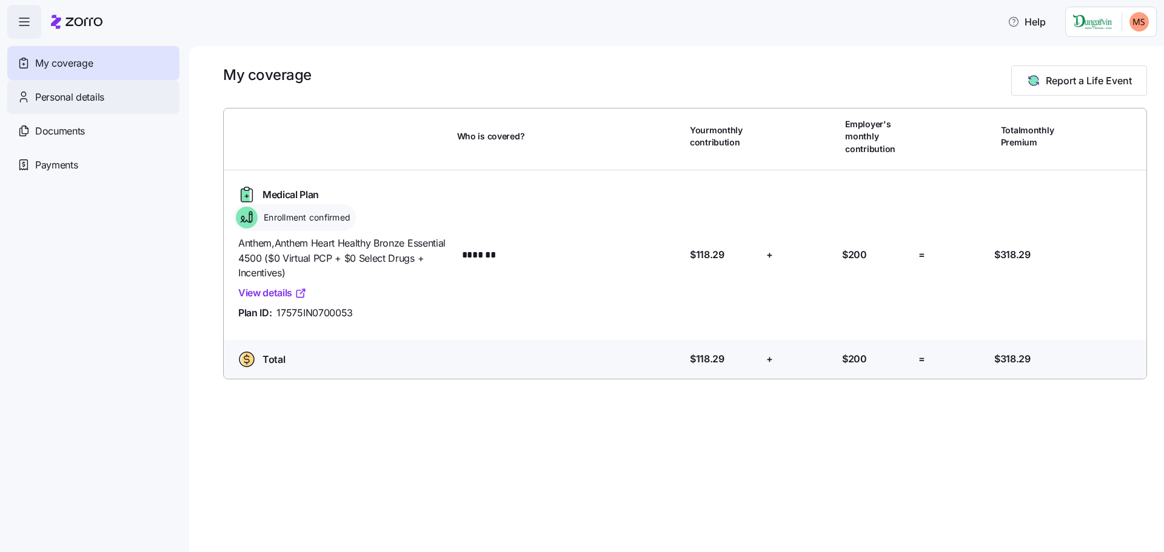  I want to click on span: 17575IN0700053, so click(315, 313).